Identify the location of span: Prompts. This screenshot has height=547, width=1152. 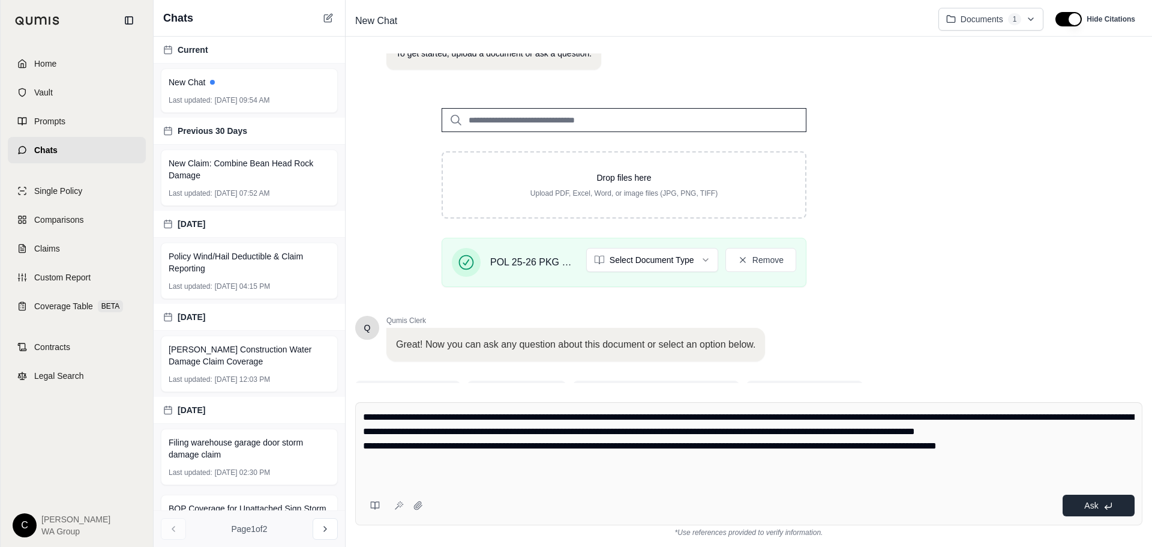
(50, 121).